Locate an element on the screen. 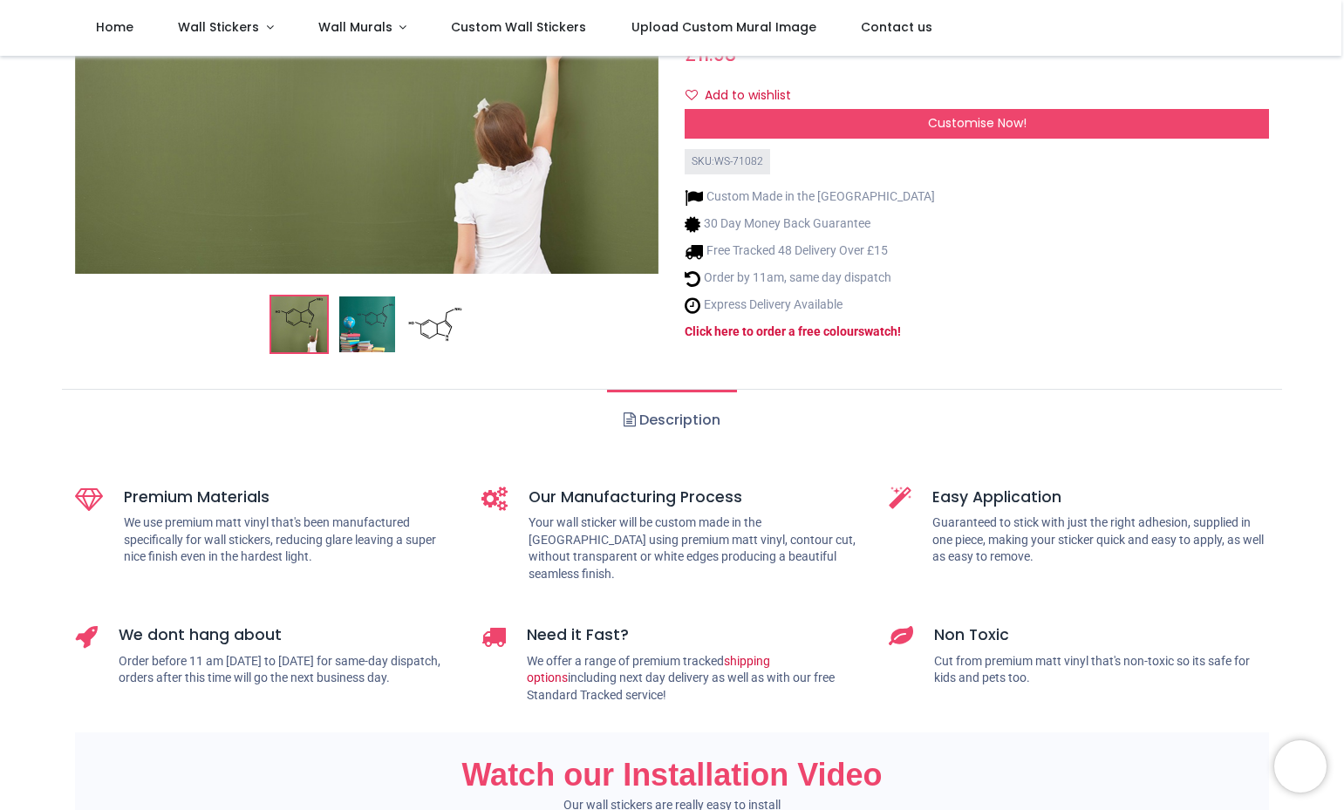 The height and width of the screenshot is (810, 1344). span: 11.98 is located at coordinates (716, 54).